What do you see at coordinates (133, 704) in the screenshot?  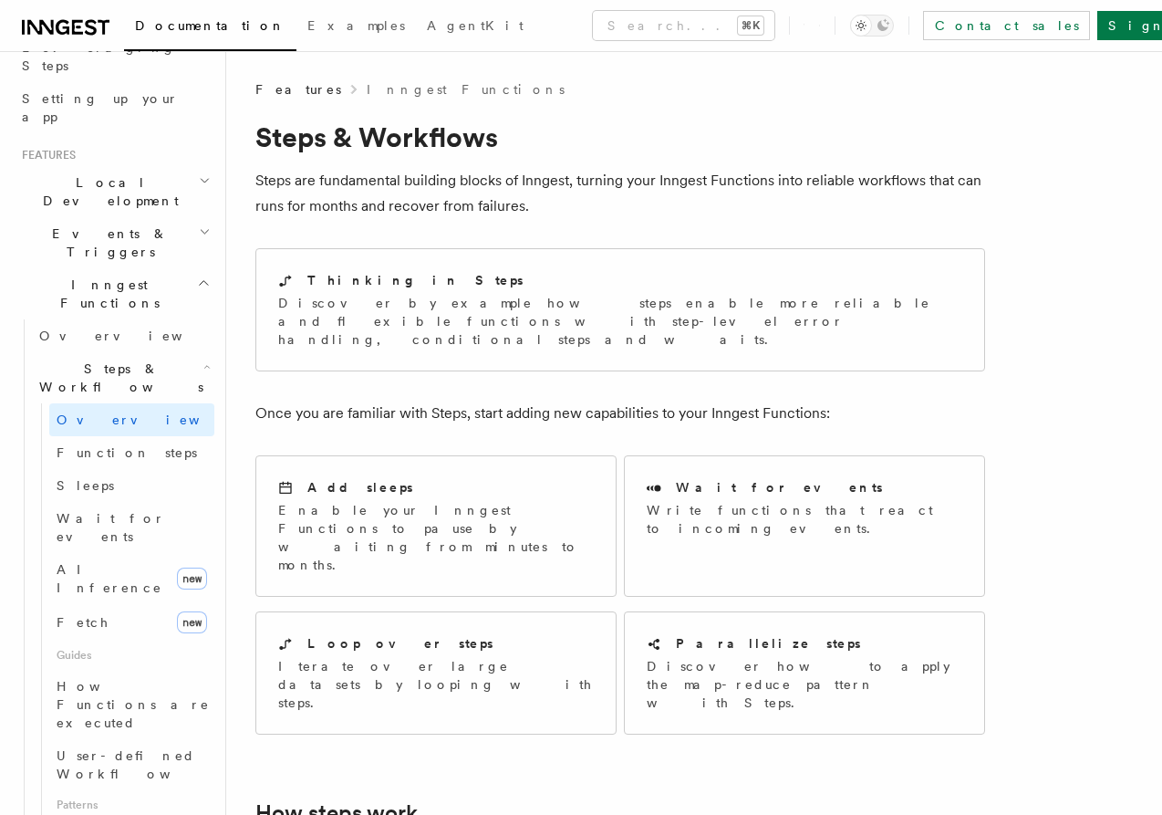 I see `span: How Functions are executed` at bounding box center [133, 704].